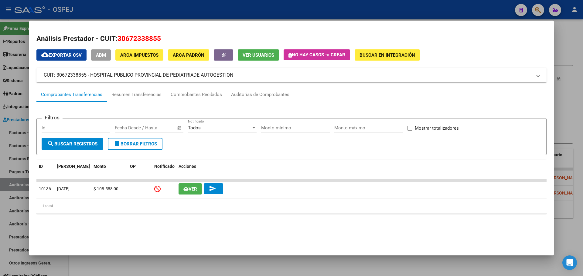 The height and width of the screenshot is (276, 583). What do you see at coordinates (46, 170) in the screenshot?
I see `datatable-header-cell: ID` at bounding box center [46, 170].